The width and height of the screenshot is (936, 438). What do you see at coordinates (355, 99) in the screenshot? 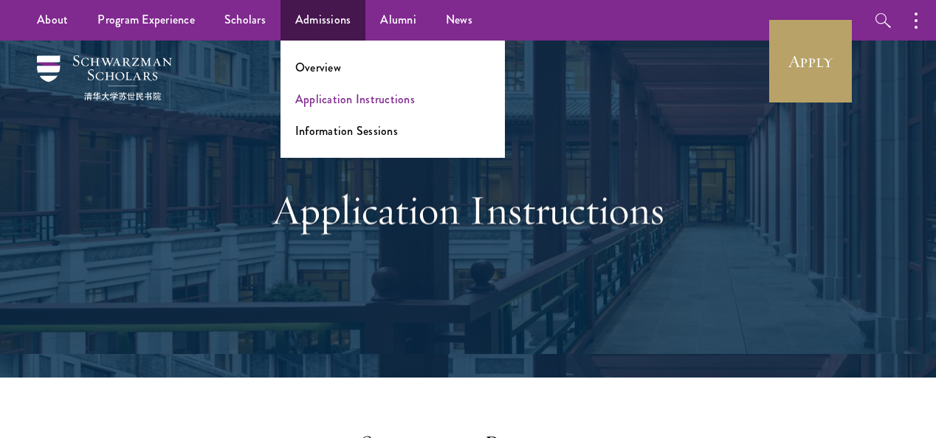
I see `a: Application Instructions` at bounding box center [355, 99].